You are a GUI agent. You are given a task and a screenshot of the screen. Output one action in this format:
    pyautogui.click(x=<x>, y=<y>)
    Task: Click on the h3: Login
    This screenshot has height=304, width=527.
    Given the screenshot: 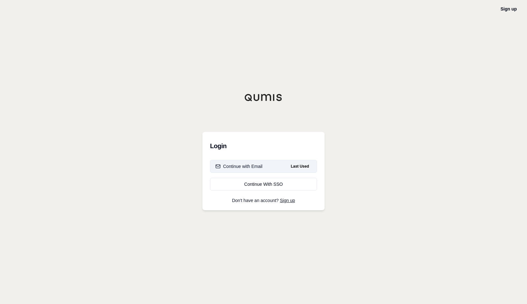 What is the action you would take?
    pyautogui.click(x=264, y=146)
    